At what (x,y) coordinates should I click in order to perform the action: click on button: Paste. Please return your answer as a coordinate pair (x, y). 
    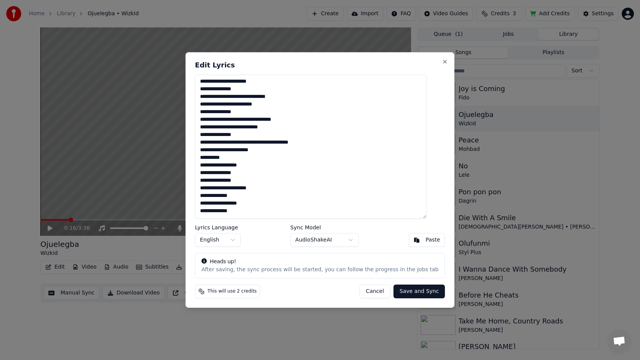
    Looking at the image, I should click on (427, 240).